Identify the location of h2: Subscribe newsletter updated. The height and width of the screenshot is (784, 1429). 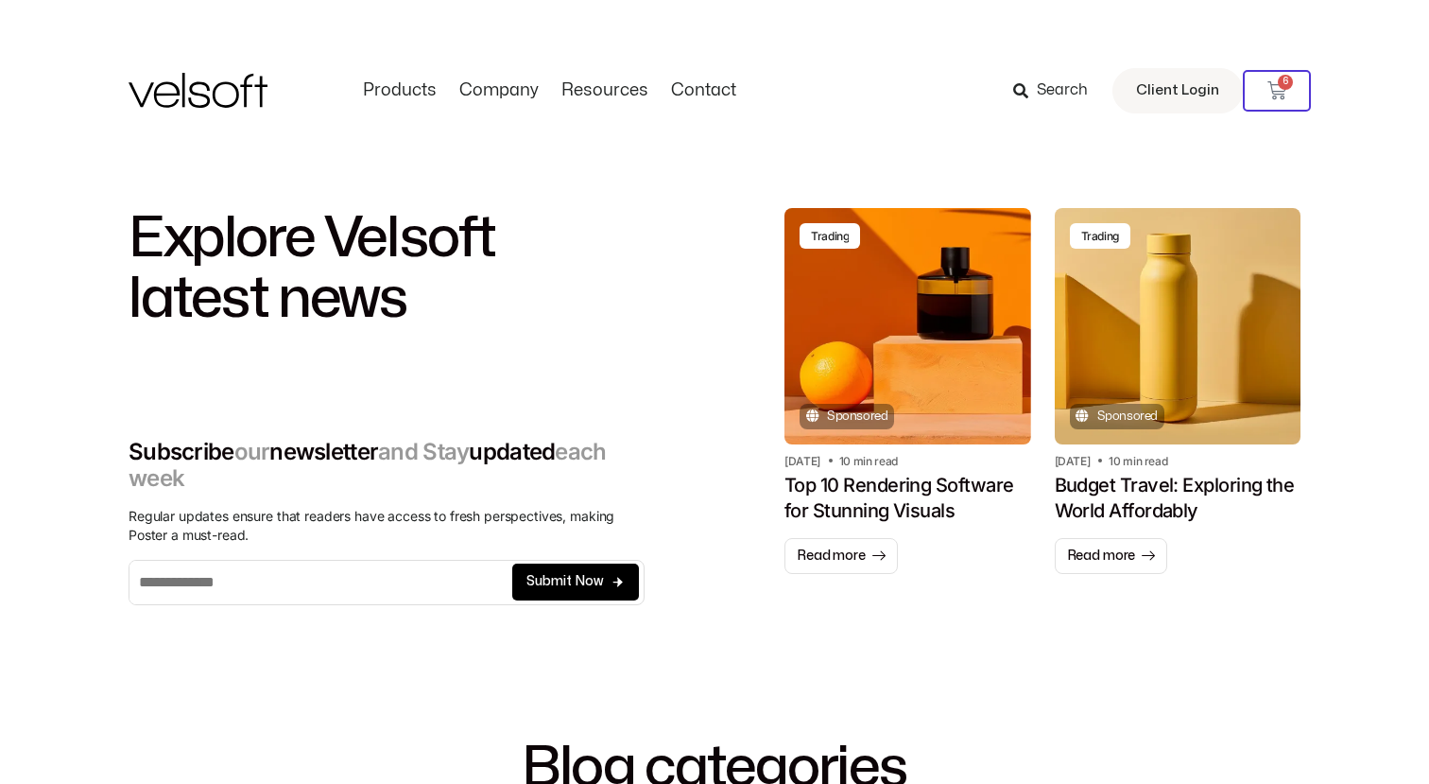
(387, 465).